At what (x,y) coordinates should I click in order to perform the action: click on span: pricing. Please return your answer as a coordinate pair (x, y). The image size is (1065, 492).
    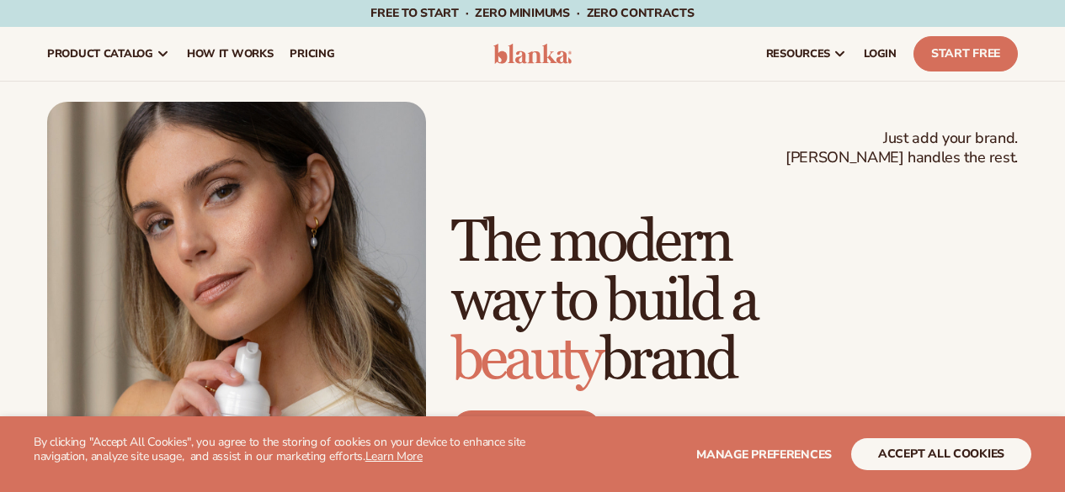
    Looking at the image, I should click on (311, 54).